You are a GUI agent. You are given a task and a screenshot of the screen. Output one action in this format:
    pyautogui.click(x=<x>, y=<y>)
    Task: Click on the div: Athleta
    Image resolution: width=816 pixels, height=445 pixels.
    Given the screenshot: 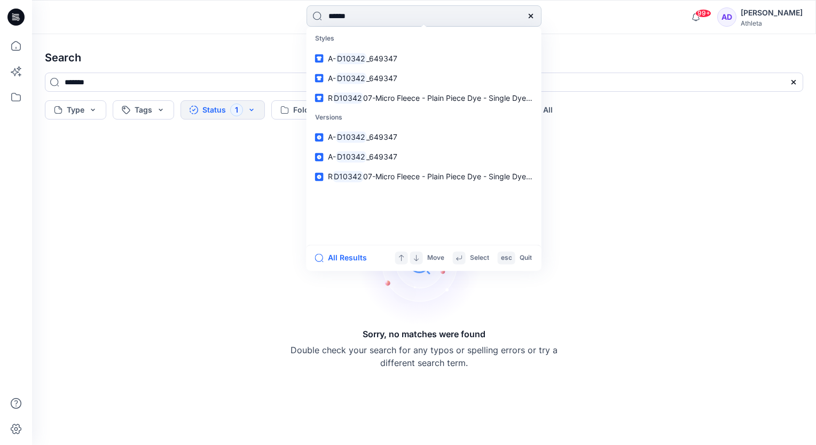 What is the action you would take?
    pyautogui.click(x=771, y=23)
    